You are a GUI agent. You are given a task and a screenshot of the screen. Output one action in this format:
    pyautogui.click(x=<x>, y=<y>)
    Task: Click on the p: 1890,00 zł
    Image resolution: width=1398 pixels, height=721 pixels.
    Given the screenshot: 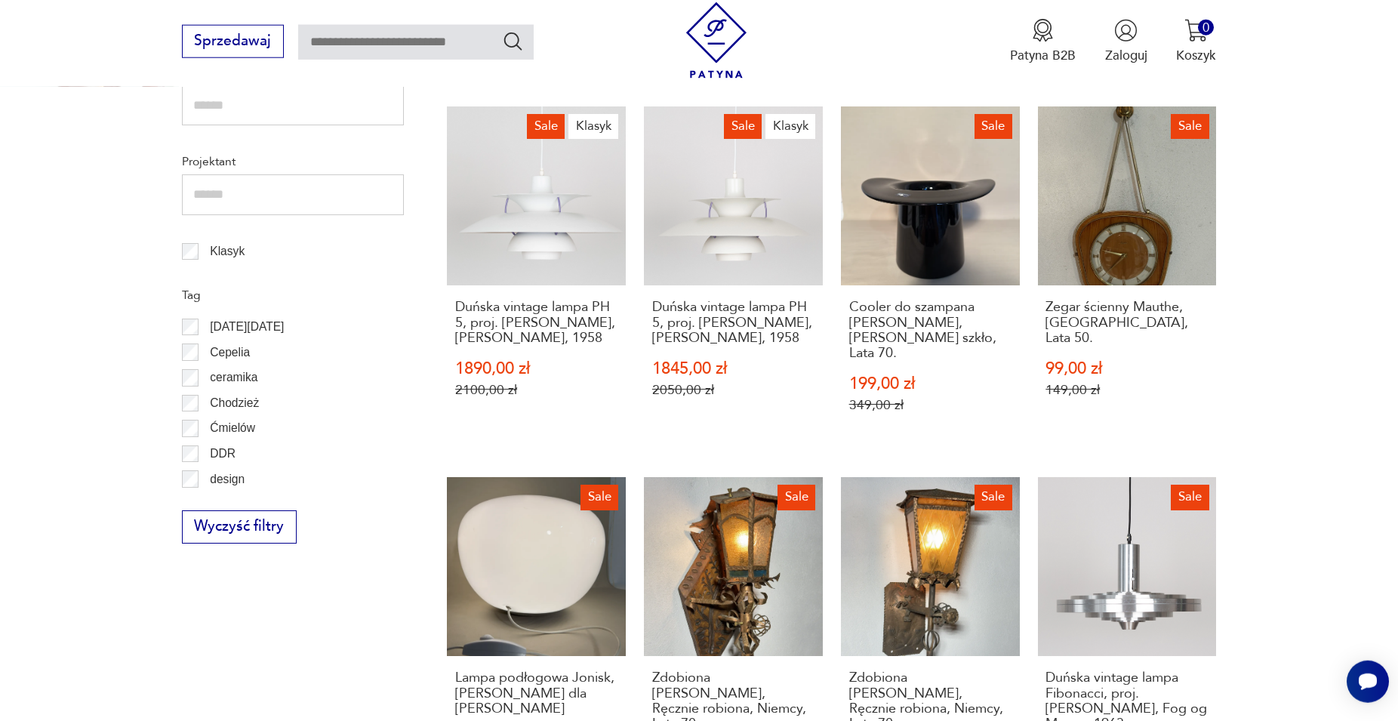 What is the action you would take?
    pyautogui.click(x=536, y=368)
    